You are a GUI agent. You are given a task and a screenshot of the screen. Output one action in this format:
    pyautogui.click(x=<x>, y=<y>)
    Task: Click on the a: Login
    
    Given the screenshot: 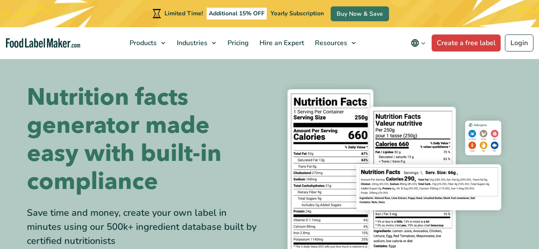 What is the action you would take?
    pyautogui.click(x=519, y=43)
    